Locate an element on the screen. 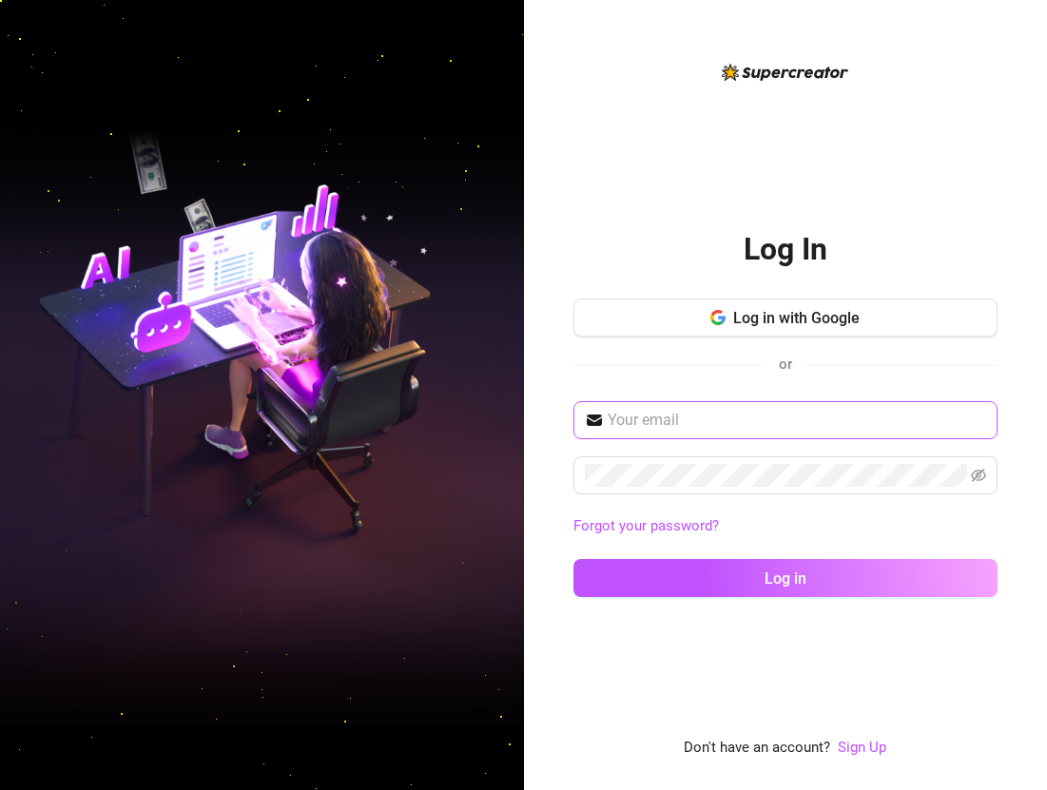 Image resolution: width=1047 pixels, height=790 pixels. input: Your email is located at coordinates (797, 420).